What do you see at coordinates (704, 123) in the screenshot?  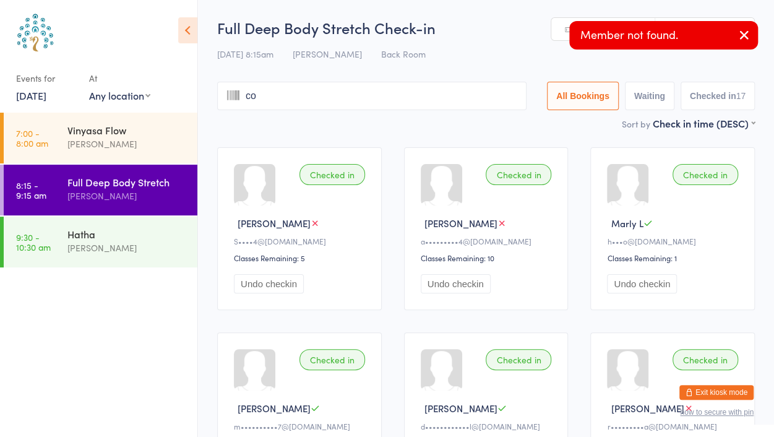 I see `div: Check in time (DESC)` at bounding box center [704, 123].